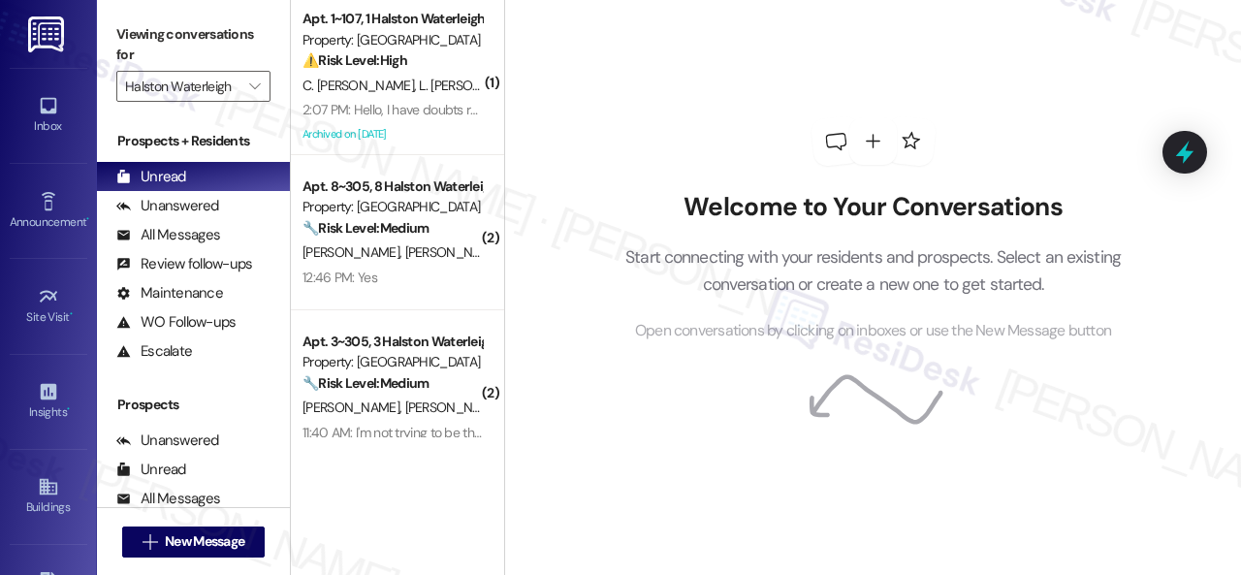 This screenshot has height=575, width=1241. Describe the element at coordinates (182, 86) in the screenshot. I see `input: All communities` at that location.